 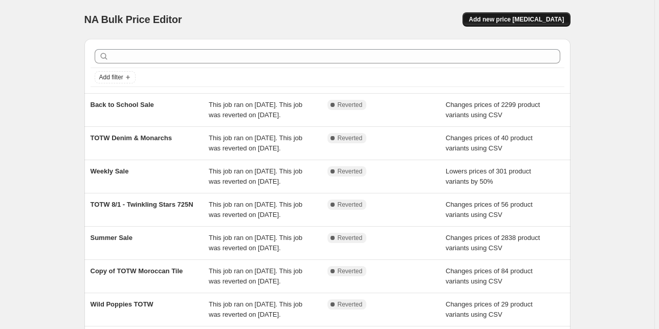 I want to click on span: TOTW 8/1 - Twinkling Stars 725N, so click(x=142, y=204).